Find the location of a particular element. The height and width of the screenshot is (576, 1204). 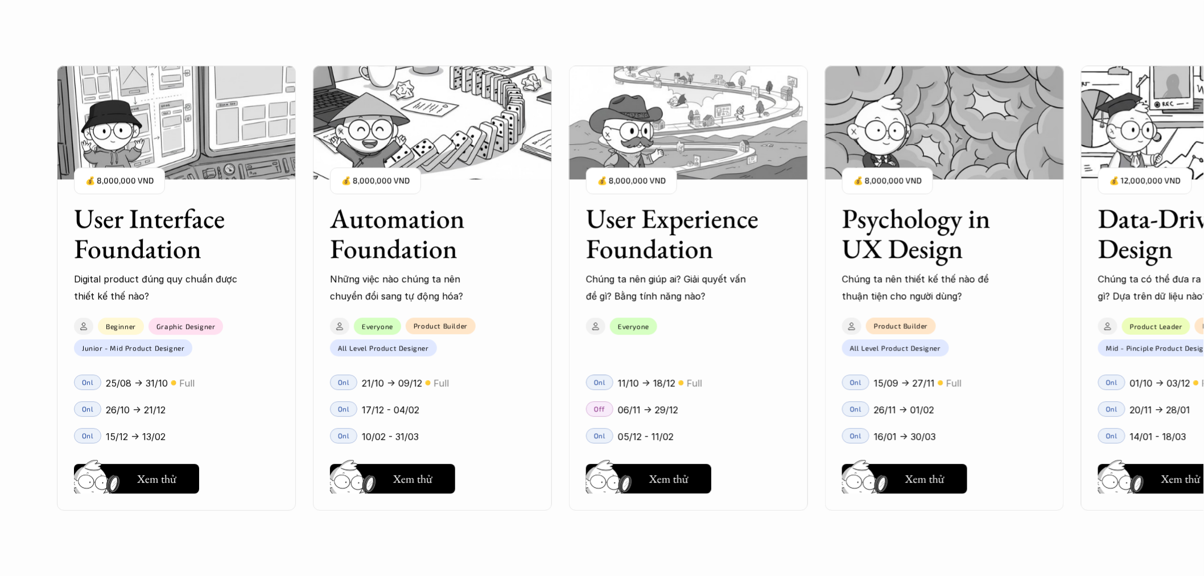

p: Off is located at coordinates (600, 409).